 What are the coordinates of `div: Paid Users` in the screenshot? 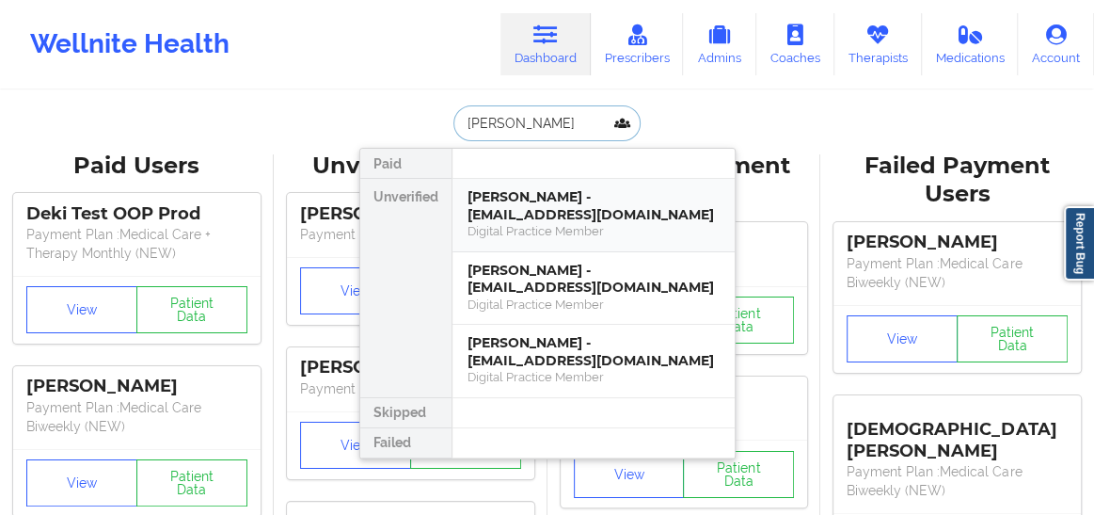 It's located at (136, 166).